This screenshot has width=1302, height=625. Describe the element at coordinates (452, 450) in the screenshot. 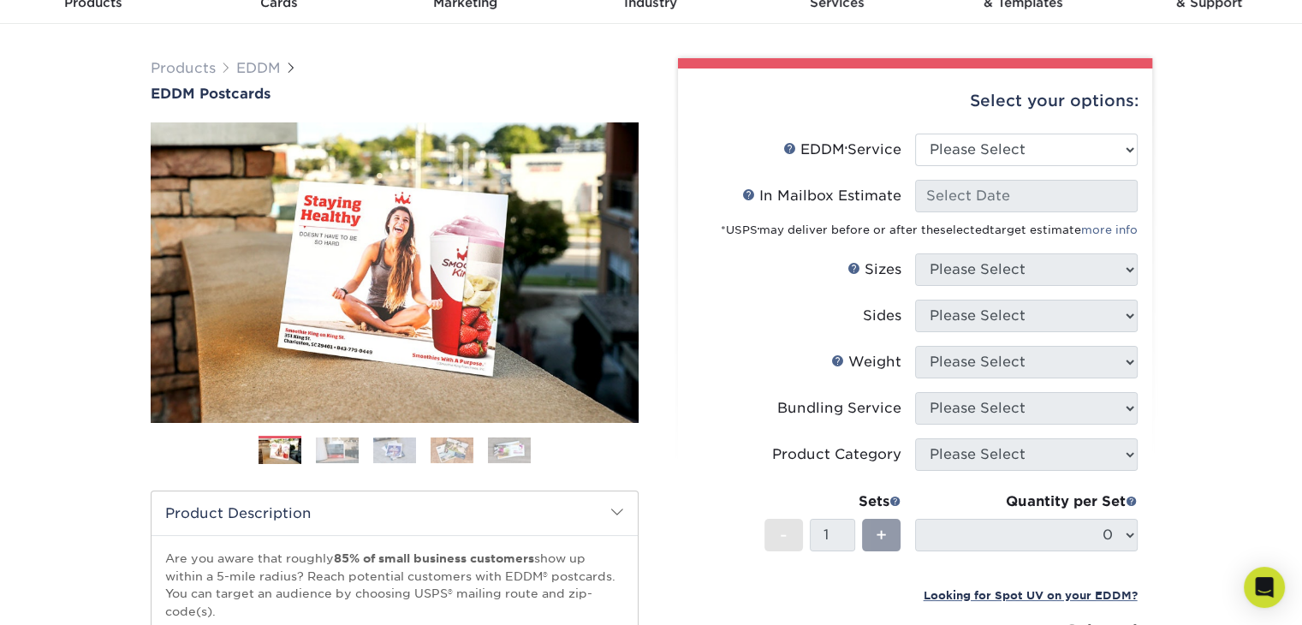

I see `img: EDDM 04` at that location.